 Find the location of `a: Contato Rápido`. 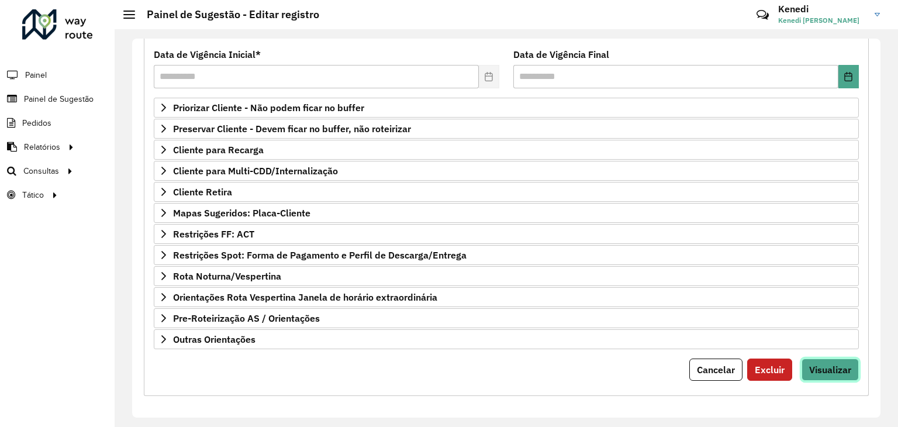

a: Contato Rápido is located at coordinates (763, 15).